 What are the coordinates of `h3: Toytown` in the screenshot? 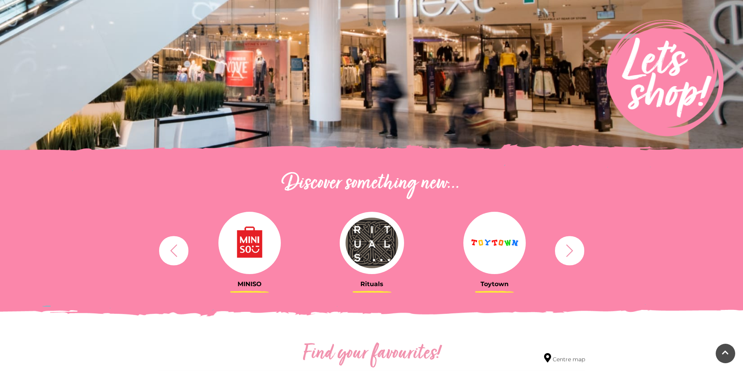 It's located at (494, 284).